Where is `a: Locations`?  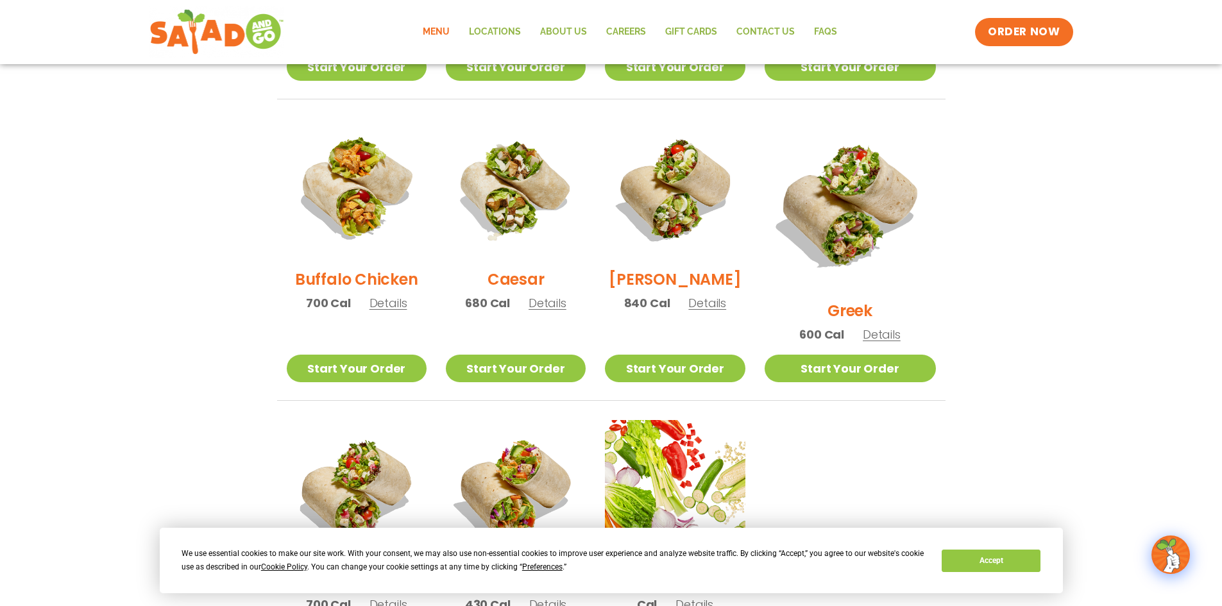
a: Locations is located at coordinates (494, 32).